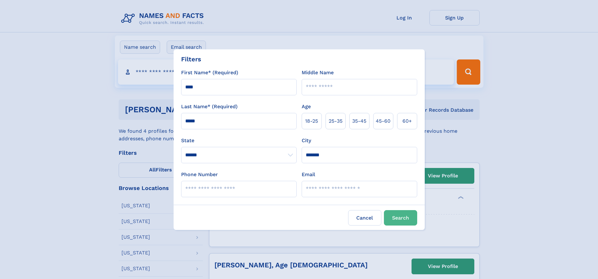 This screenshot has height=279, width=598. I want to click on span: 18‑25, so click(312, 121).